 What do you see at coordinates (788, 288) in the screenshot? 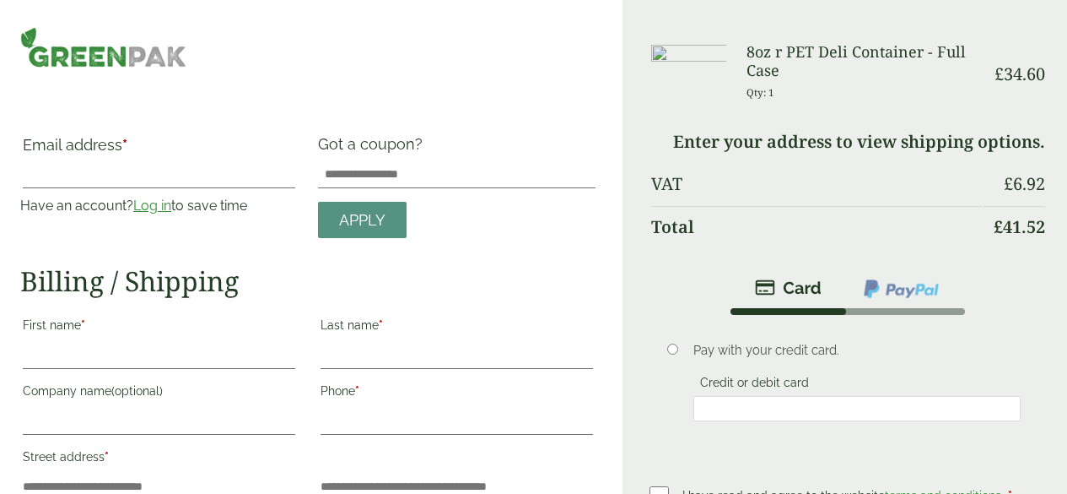
I see `img: stripe.png` at bounding box center [788, 288].